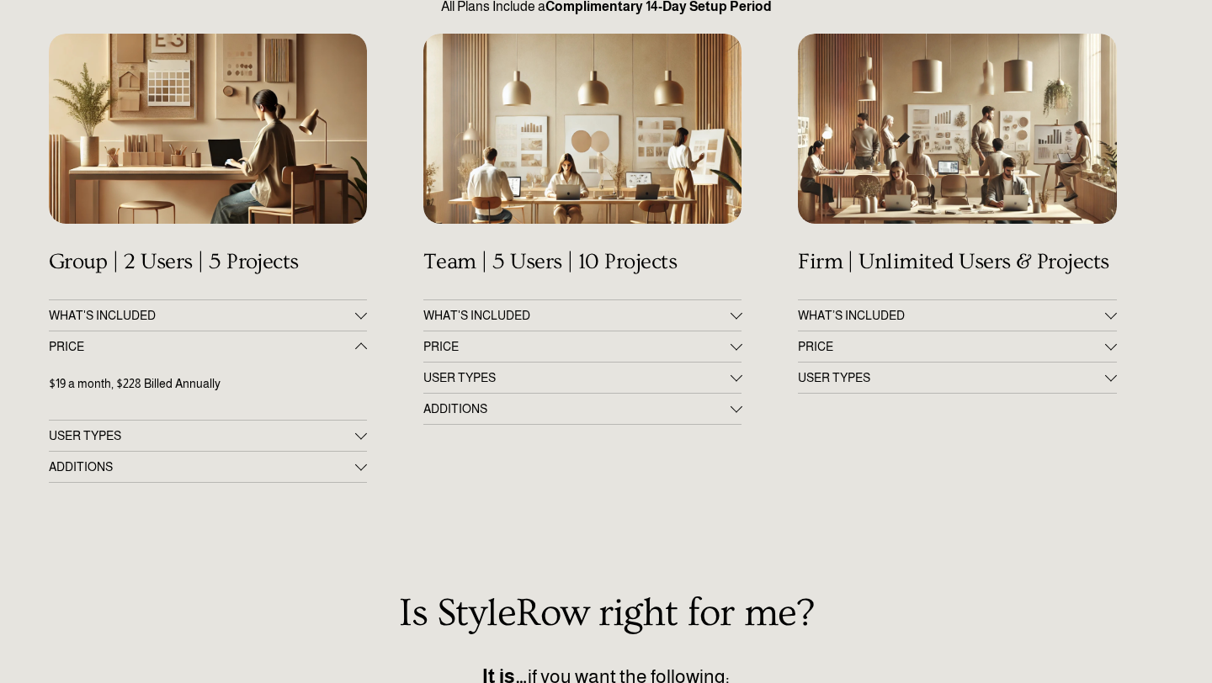 Image resolution: width=1212 pixels, height=683 pixels. Describe the element at coordinates (606, 613) in the screenshot. I see `h2: Is StyleRow right for me?` at that location.